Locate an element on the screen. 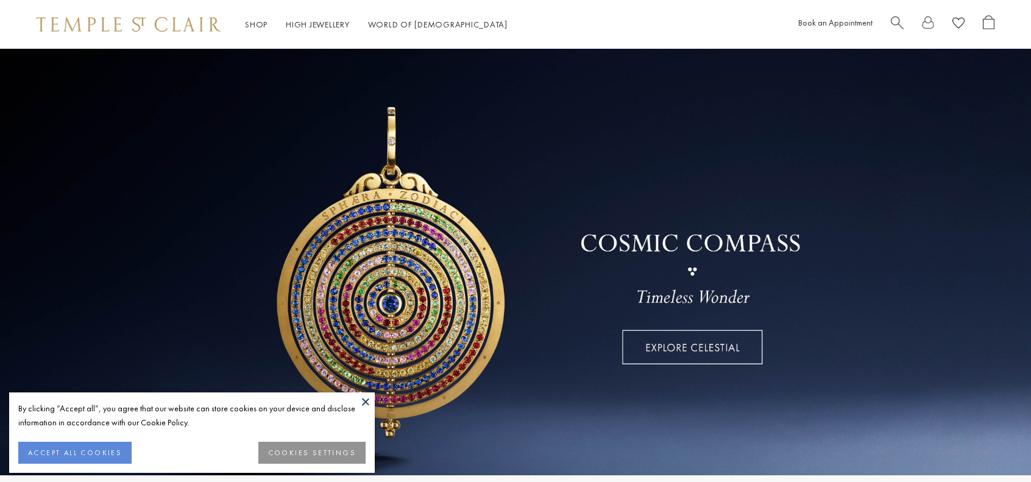 Image resolution: width=1031 pixels, height=482 pixels. a: Open Shopping Bag is located at coordinates (988, 24).